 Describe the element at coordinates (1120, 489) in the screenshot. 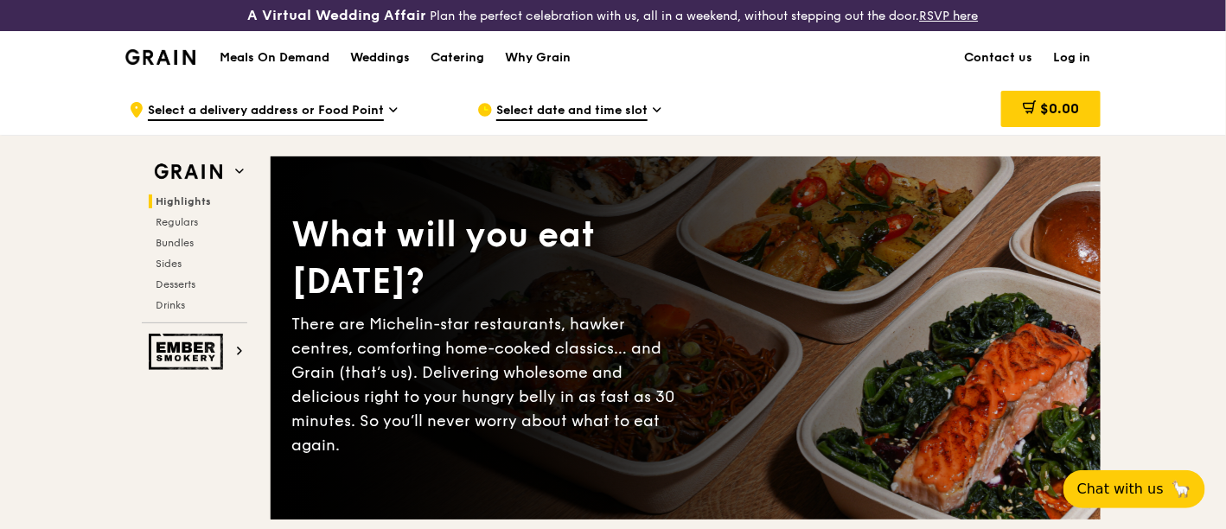

I see `span: Chat with us` at that location.